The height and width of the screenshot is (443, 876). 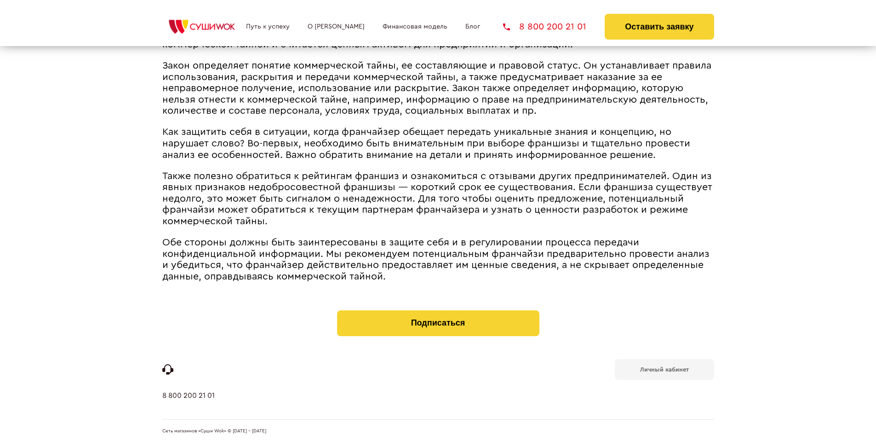 What do you see at coordinates (553, 27) in the screenshot?
I see `span: 8 800 200 21 01` at bounding box center [553, 27].